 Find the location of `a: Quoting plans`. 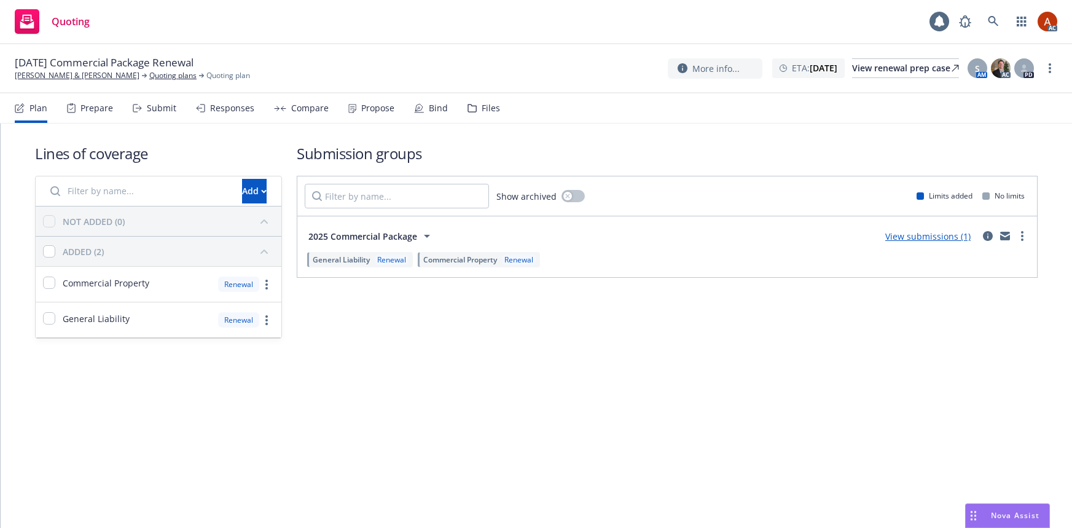

a: Quoting plans is located at coordinates (173, 76).